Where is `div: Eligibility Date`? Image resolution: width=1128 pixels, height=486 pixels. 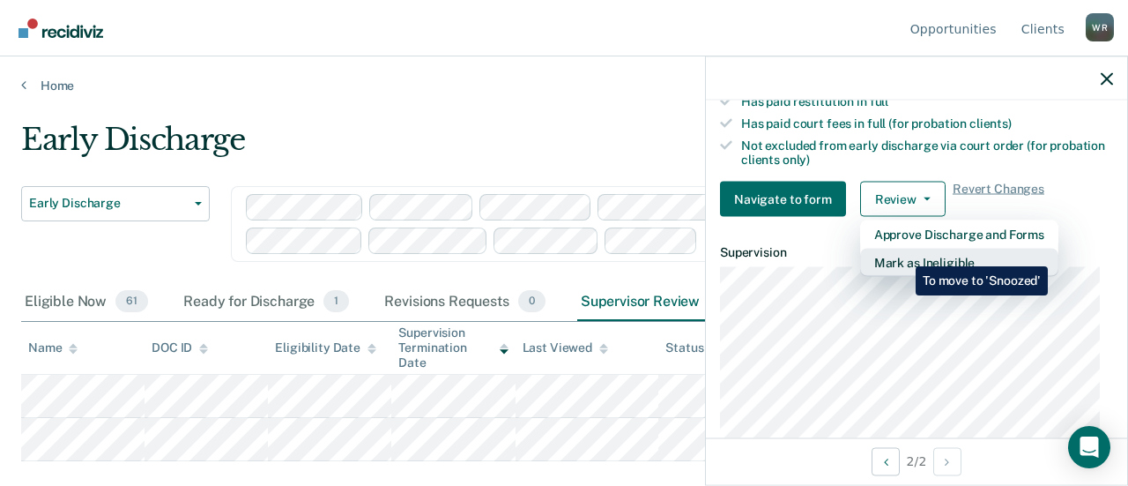 div: Eligibility Date is located at coordinates (325, 347).